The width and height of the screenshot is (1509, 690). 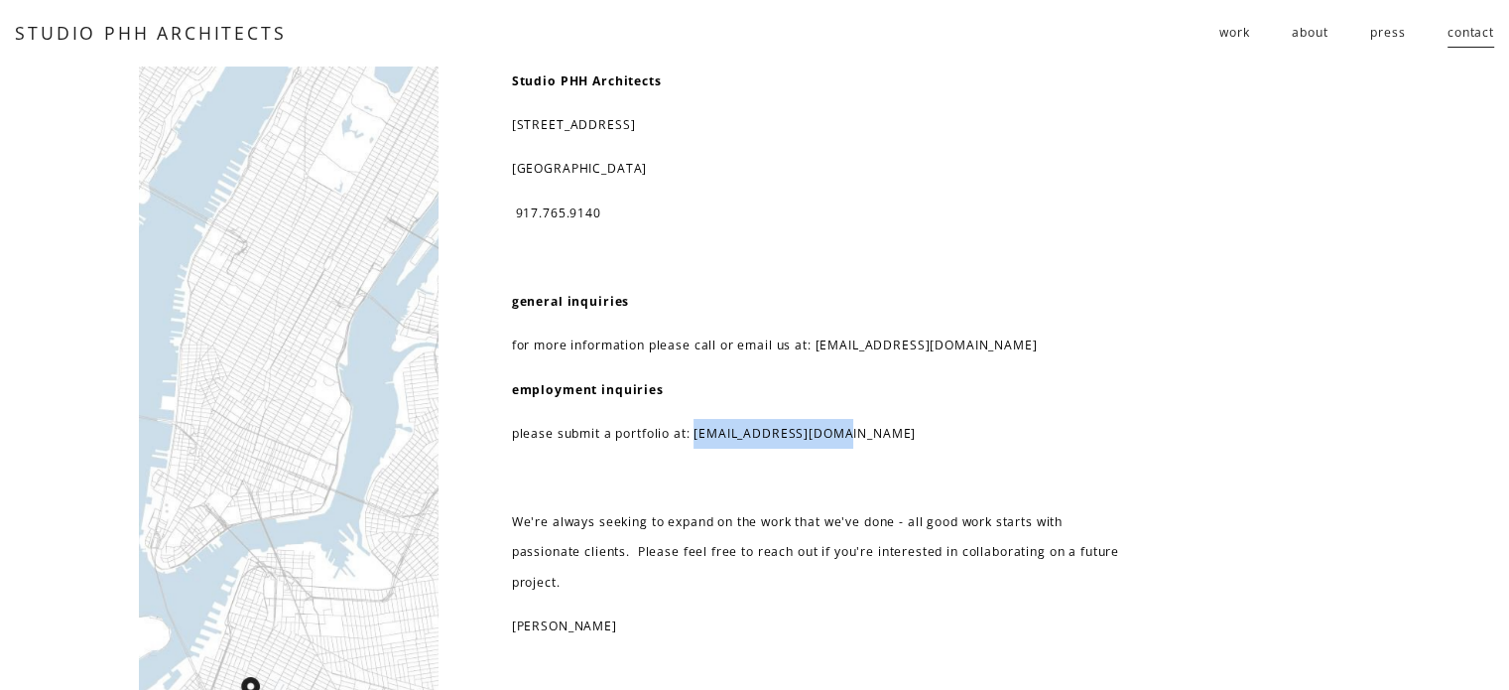 I want to click on strong: Studio PHH Architects, so click(x=586, y=80).